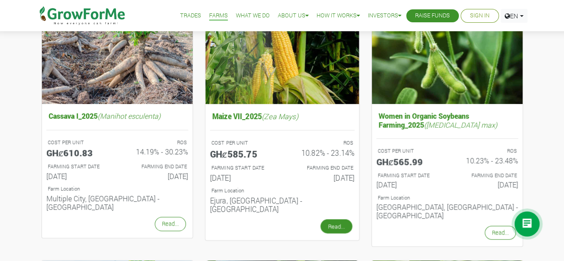  Describe the element at coordinates (321, 152) in the screenshot. I see `h6: 10.82% - 23.14%` at that location.